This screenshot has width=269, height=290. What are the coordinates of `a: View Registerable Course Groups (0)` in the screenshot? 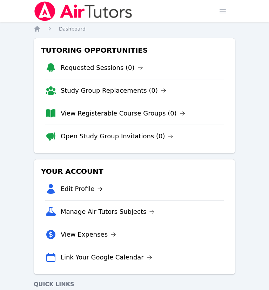 It's located at (123, 113).